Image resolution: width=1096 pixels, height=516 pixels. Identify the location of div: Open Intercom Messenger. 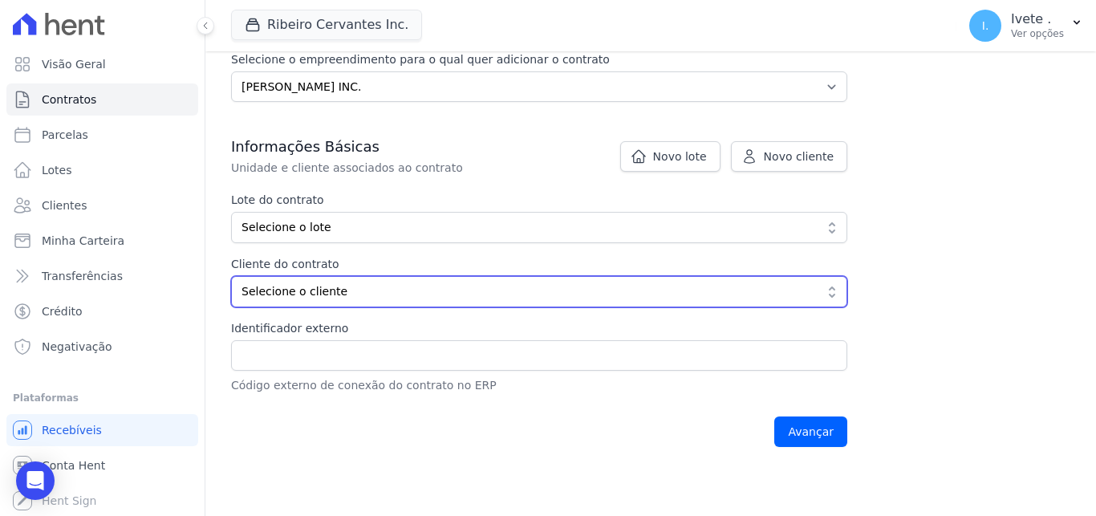
(35, 481).